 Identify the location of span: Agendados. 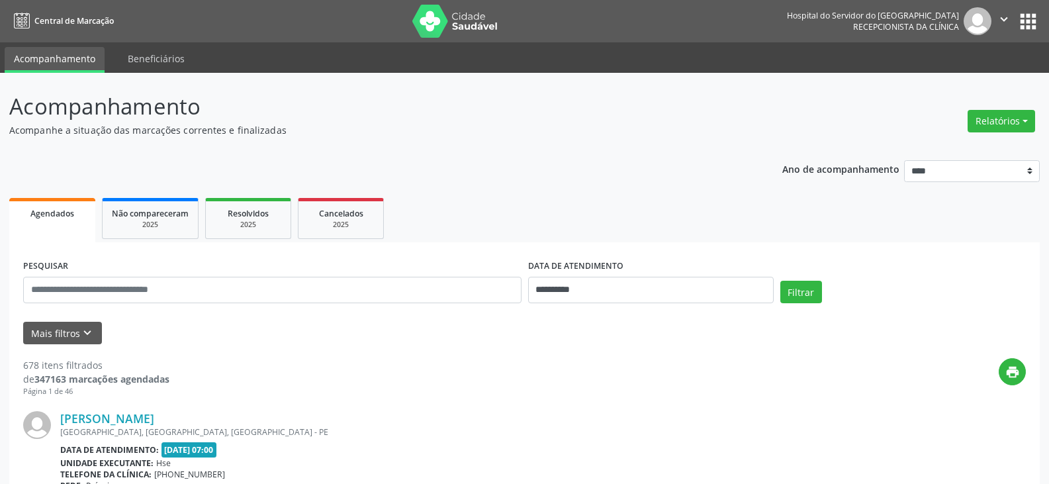
(52, 213).